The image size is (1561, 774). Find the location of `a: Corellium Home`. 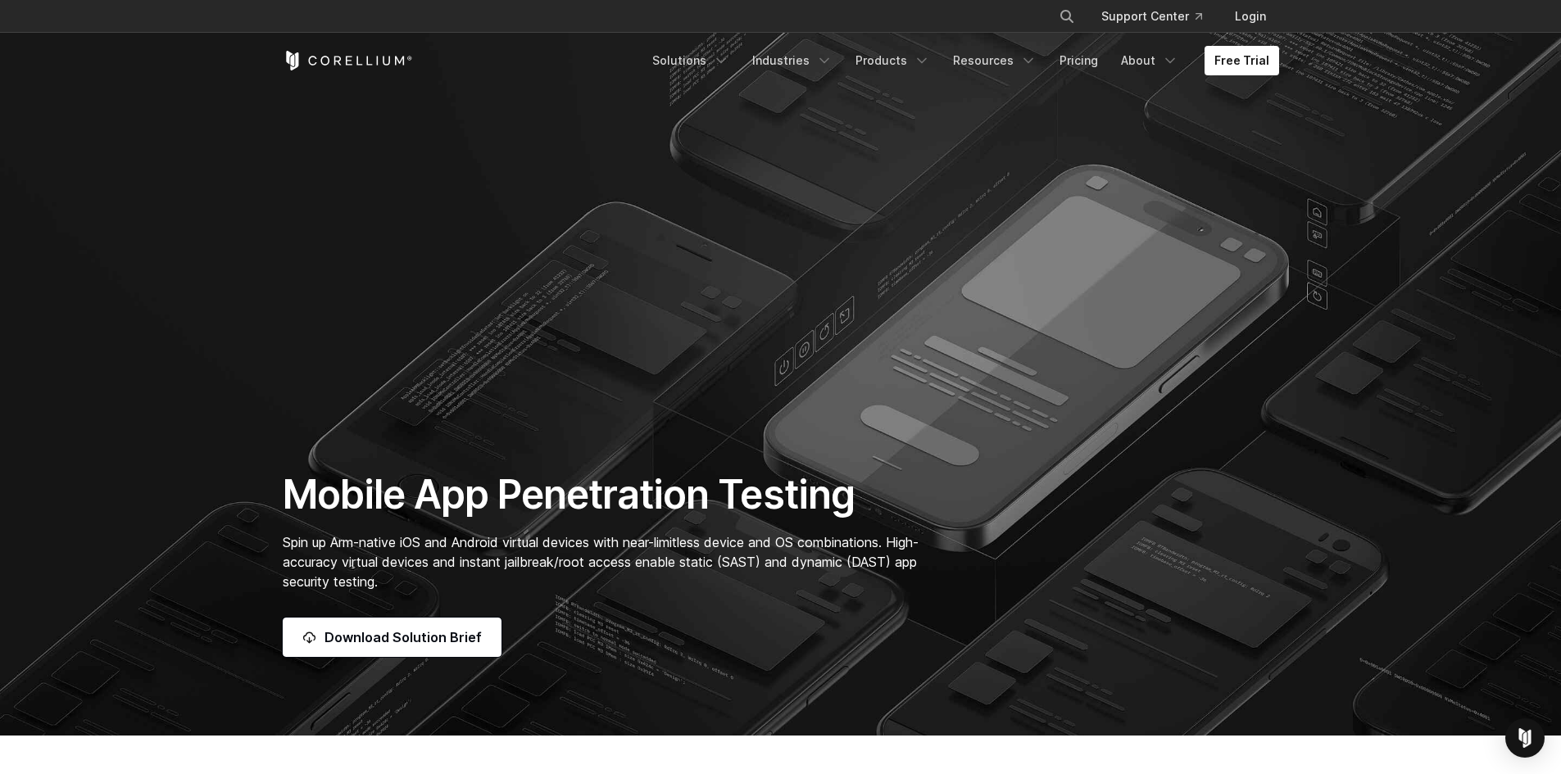

a: Corellium Home is located at coordinates (347, 61).